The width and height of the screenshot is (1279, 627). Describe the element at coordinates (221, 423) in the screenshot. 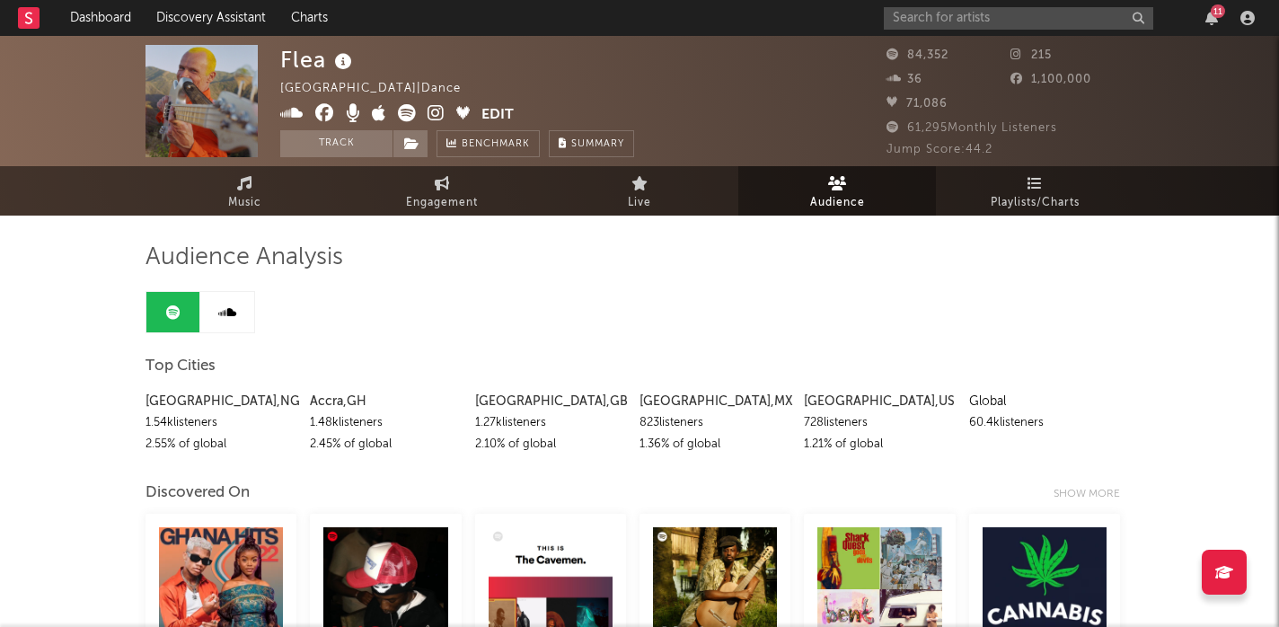

I see `div: 1.54k listeners` at that location.